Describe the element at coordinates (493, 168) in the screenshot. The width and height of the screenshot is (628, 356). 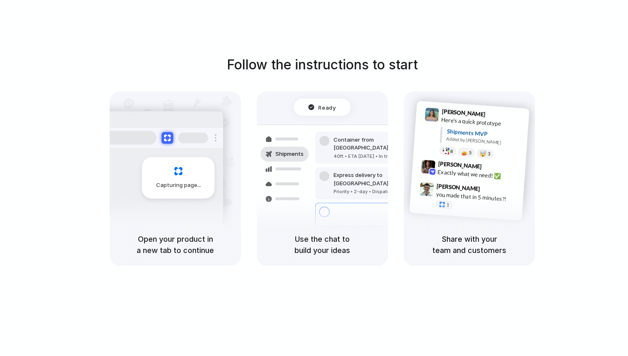
I see `span: 9:42 AM` at that location.